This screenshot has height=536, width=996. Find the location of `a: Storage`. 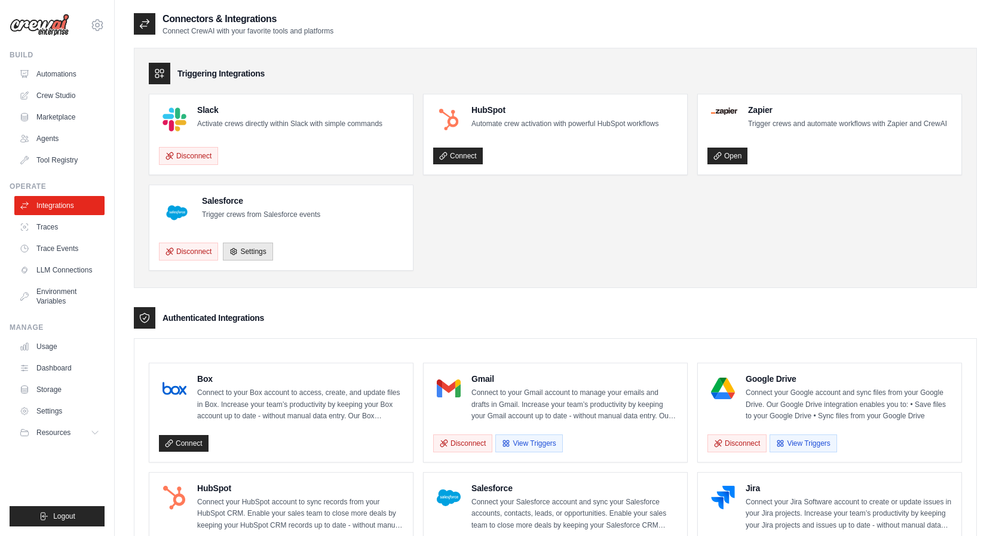

a: Storage is located at coordinates (59, 390).